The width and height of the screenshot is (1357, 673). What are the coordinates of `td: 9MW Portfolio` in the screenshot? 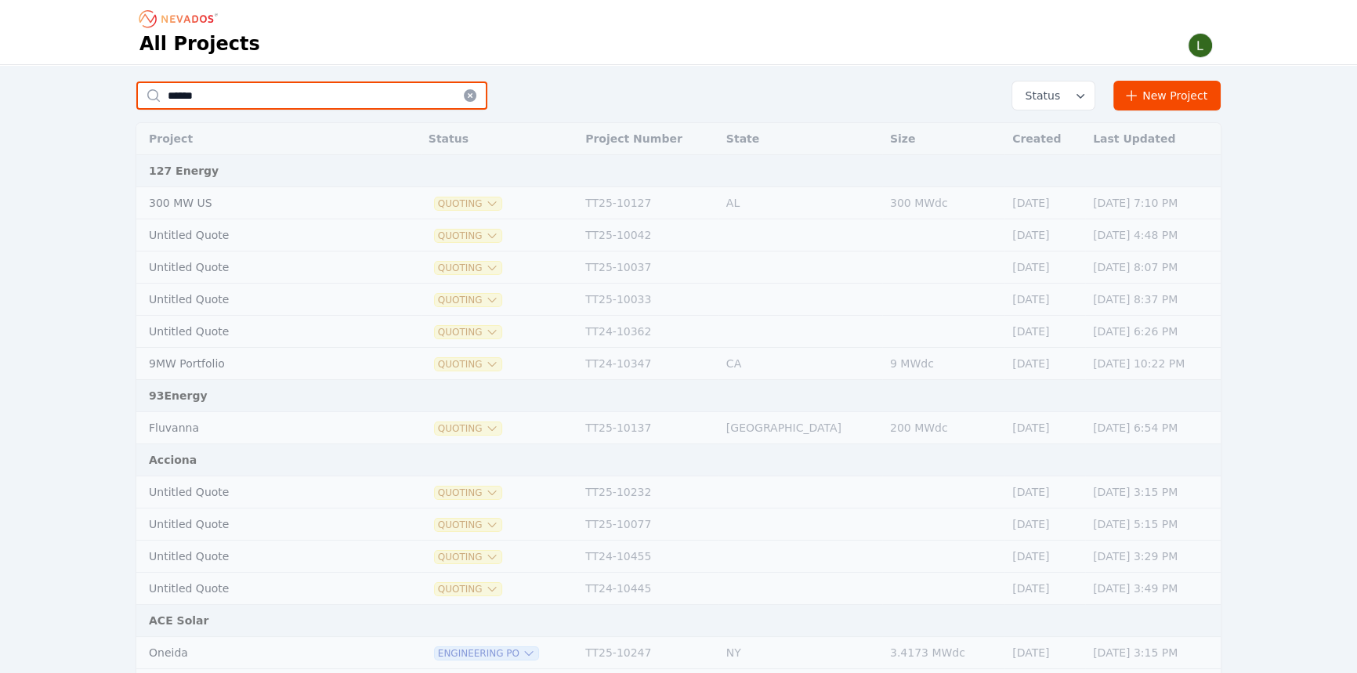 It's located at (259, 364).